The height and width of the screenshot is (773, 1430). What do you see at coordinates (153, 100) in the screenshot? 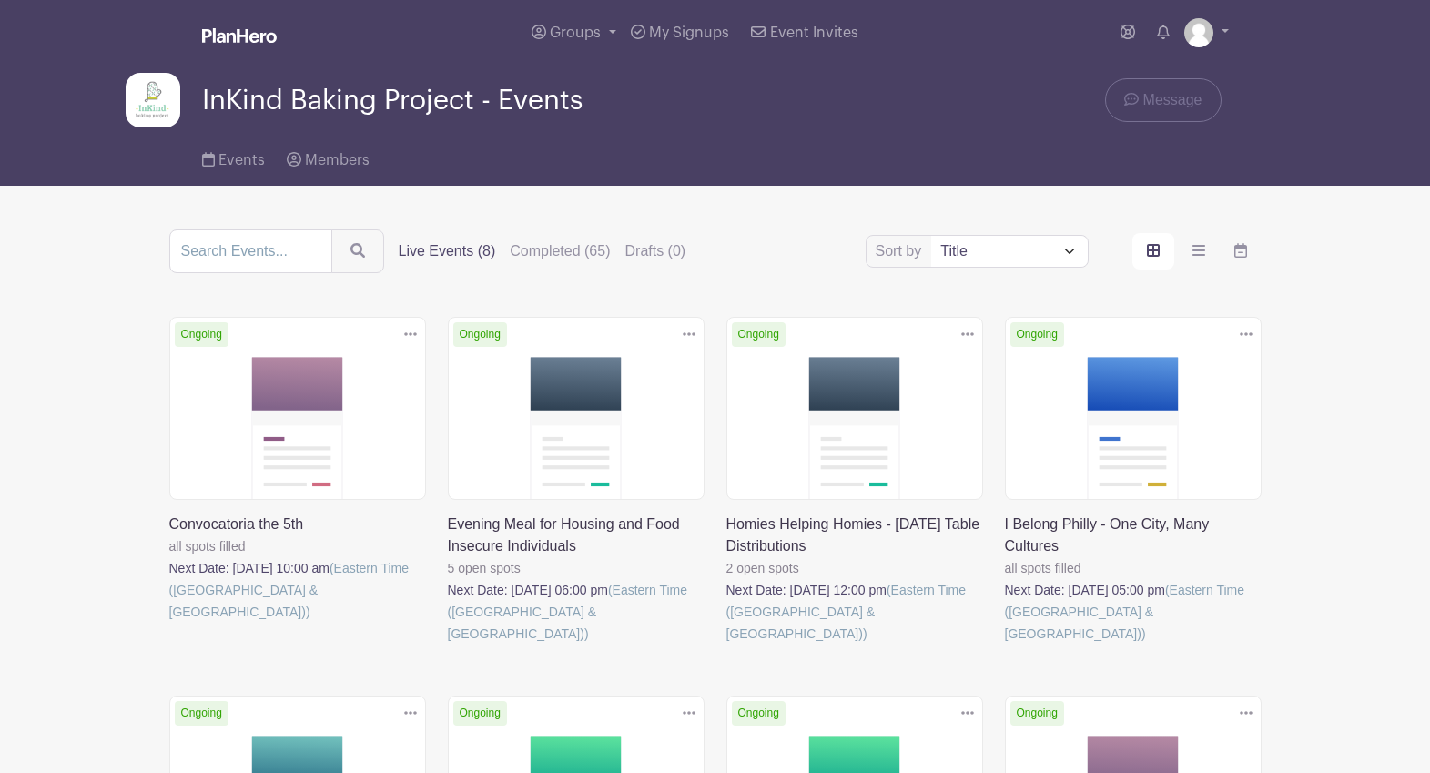
I see `img: InKind-Logo.jpg` at bounding box center [153, 100].